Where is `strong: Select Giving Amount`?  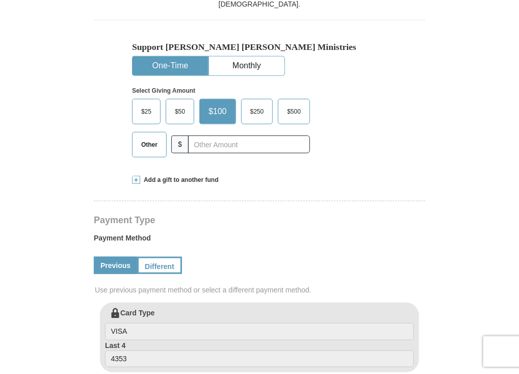
strong: Select Giving Amount is located at coordinates (164, 91).